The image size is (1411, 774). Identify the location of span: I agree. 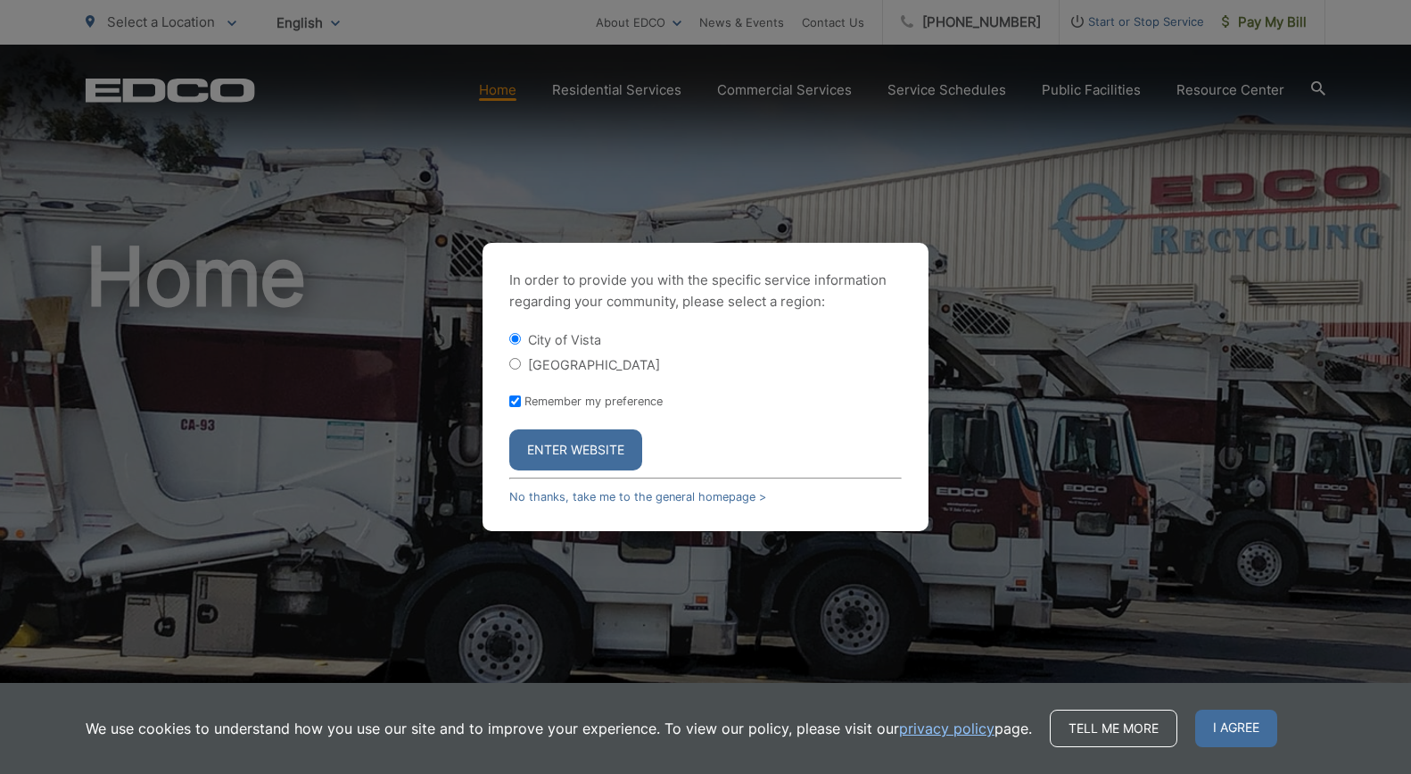
(1237, 728).